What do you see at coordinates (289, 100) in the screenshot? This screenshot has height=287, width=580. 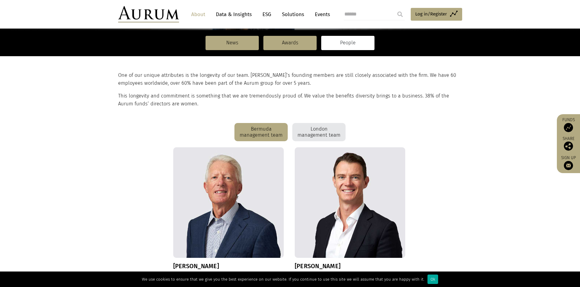 I see `p: This longevity and commitment is something that we are tremendously proud of. We value the benefi...` at bounding box center [289, 100].